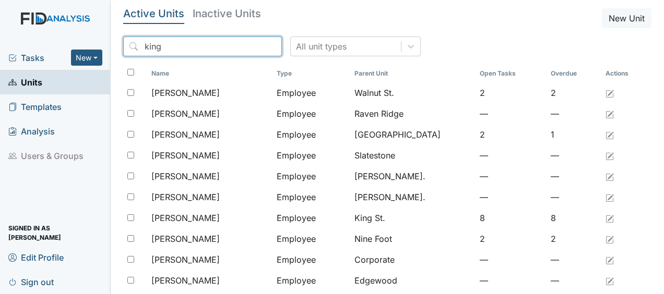  I want to click on h5: Inactive Units, so click(227, 14).